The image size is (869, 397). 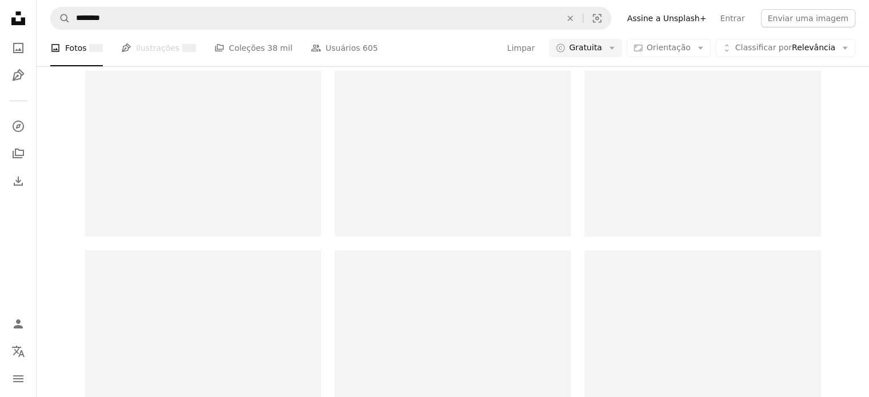 What do you see at coordinates (763, 47) in the screenshot?
I see `span: Classificar por` at bounding box center [763, 47].